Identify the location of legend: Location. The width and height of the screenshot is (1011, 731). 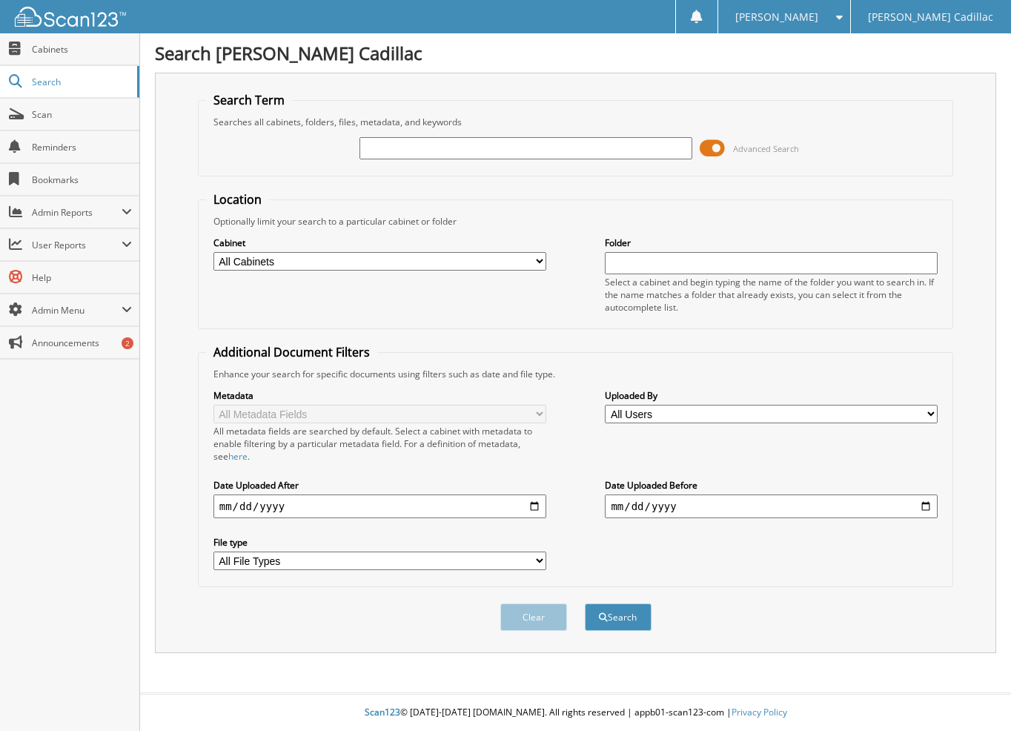
(237, 199).